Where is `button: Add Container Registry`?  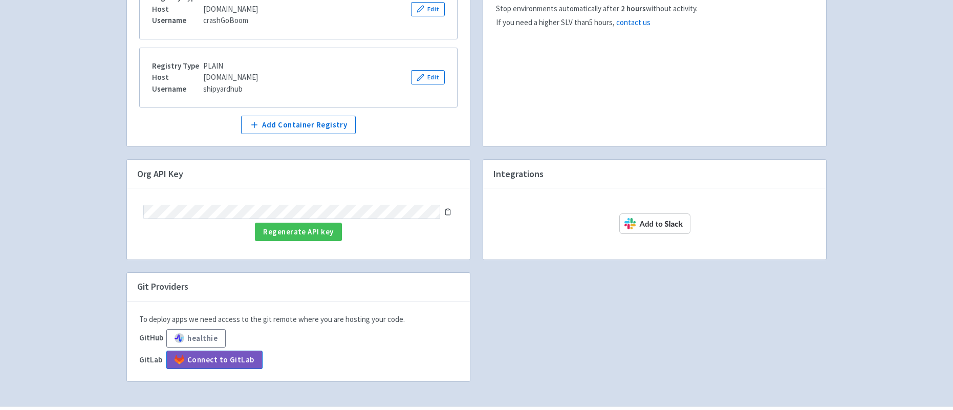
button: Add Container Registry is located at coordinates (298, 125).